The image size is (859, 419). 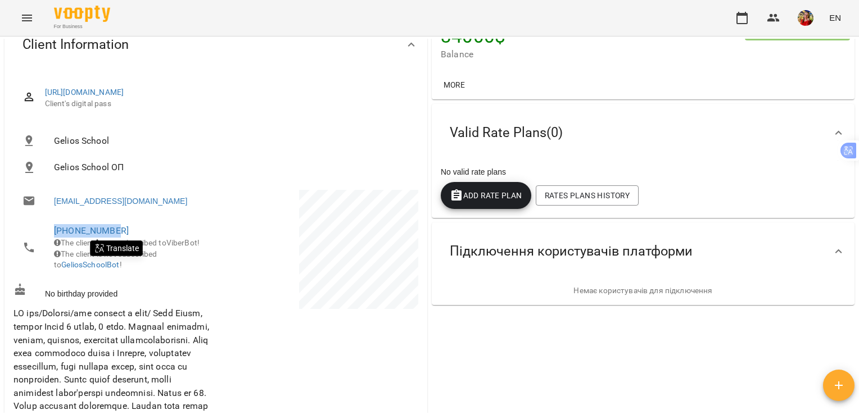 What do you see at coordinates (643, 251) in the screenshot?
I see `div: Підключення користувачів платформи` at bounding box center [643, 251].